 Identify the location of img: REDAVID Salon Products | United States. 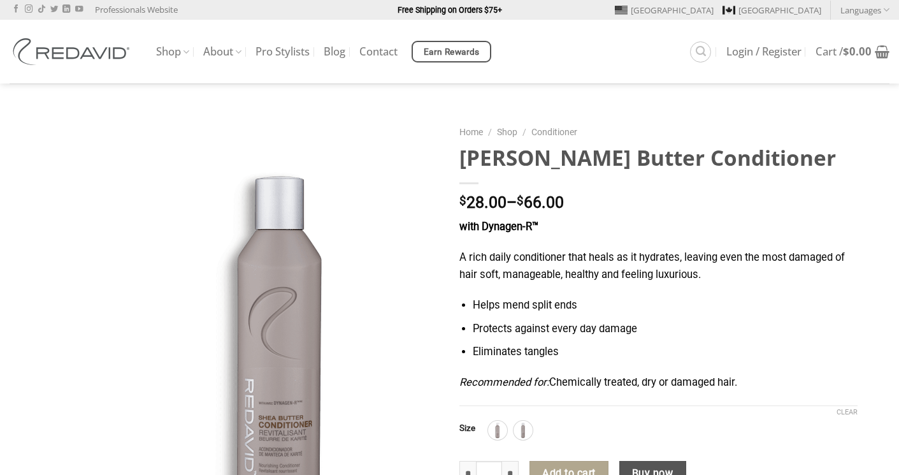
(73, 52).